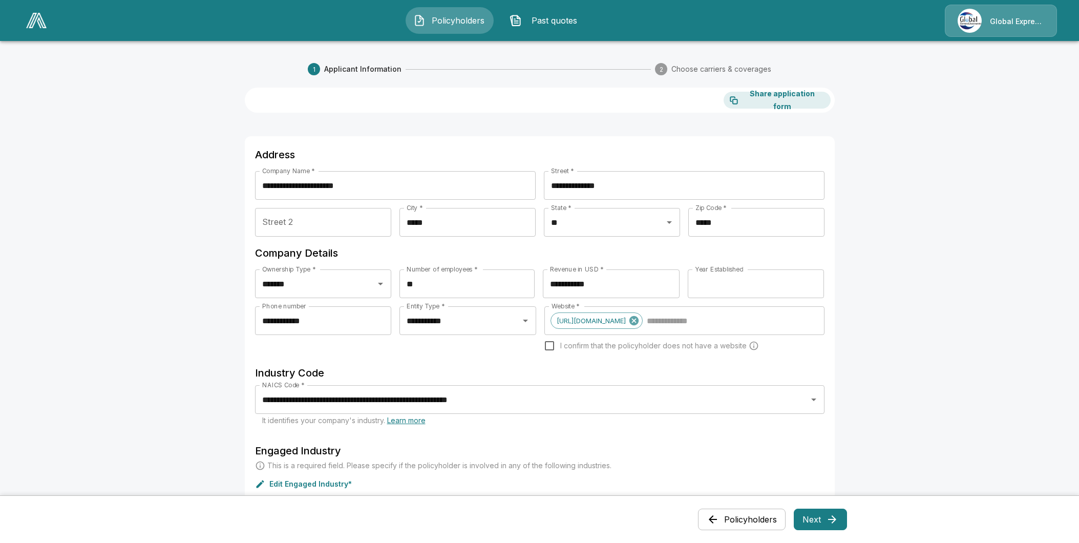 The width and height of the screenshot is (1079, 543). I want to click on label: Number of employees *, so click(442, 269).